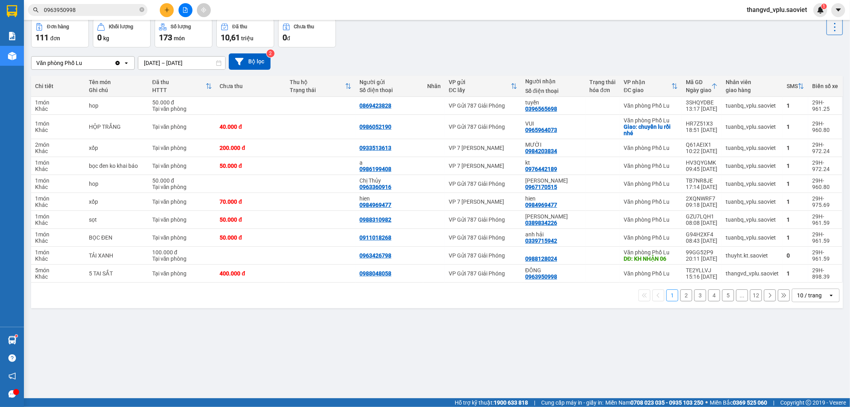  What do you see at coordinates (739, 403) in the screenshot?
I see `span: Miền Bắc` at bounding box center [739, 403].